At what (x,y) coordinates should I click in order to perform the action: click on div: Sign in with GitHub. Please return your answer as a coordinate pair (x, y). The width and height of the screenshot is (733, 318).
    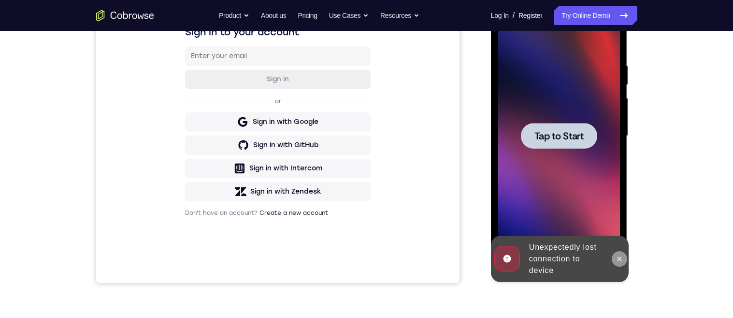
    Looking at the image, I should click on (189, 186).